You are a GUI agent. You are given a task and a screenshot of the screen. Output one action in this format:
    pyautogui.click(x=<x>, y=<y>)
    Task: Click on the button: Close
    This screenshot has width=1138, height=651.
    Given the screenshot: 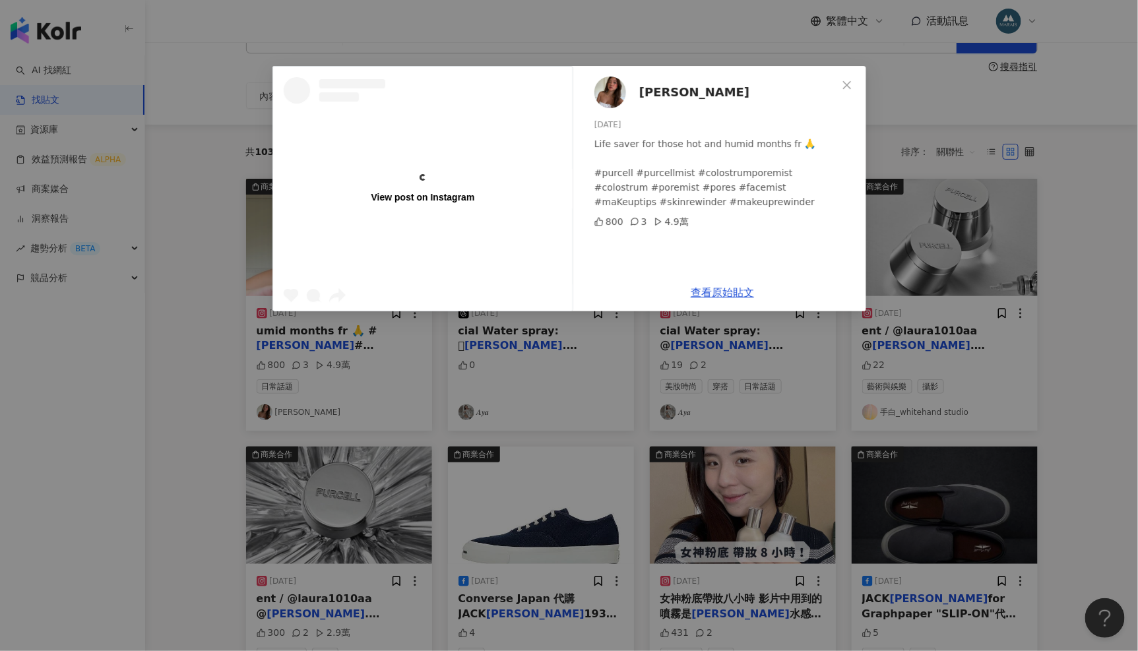 What is the action you would take?
    pyautogui.click(x=847, y=85)
    